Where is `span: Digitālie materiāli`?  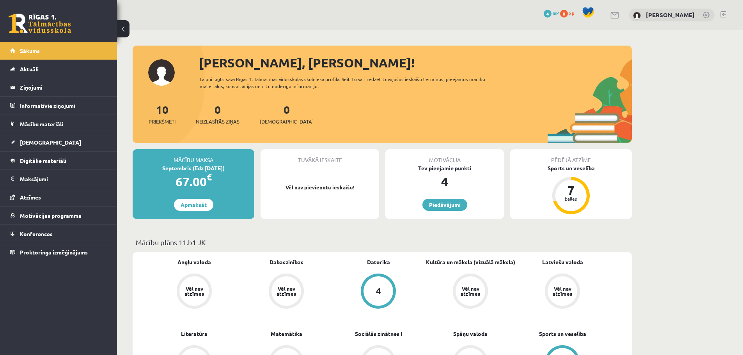 span: Digitālie materiāli is located at coordinates (43, 161).